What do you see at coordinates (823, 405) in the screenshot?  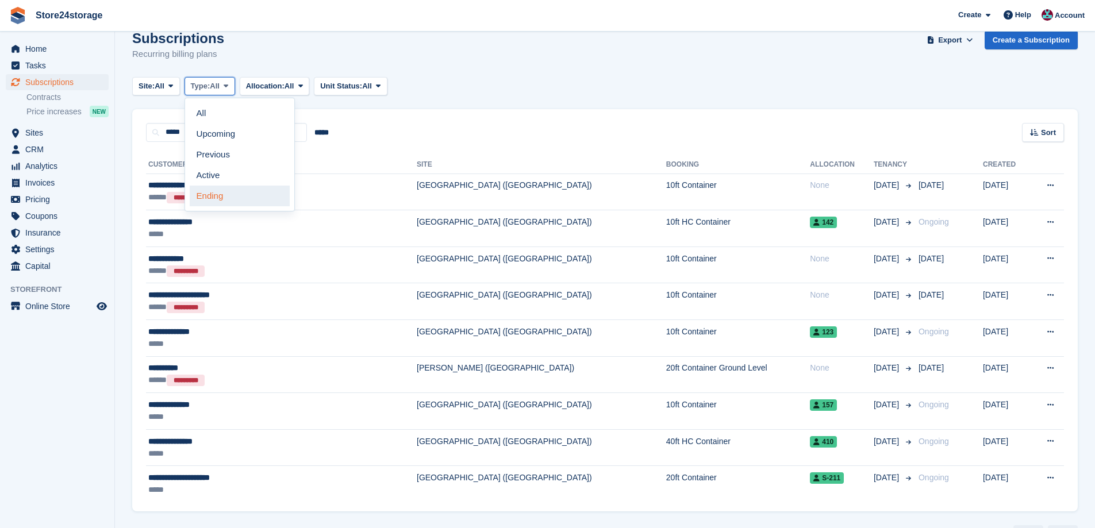 I see `span: 157` at bounding box center [823, 405].